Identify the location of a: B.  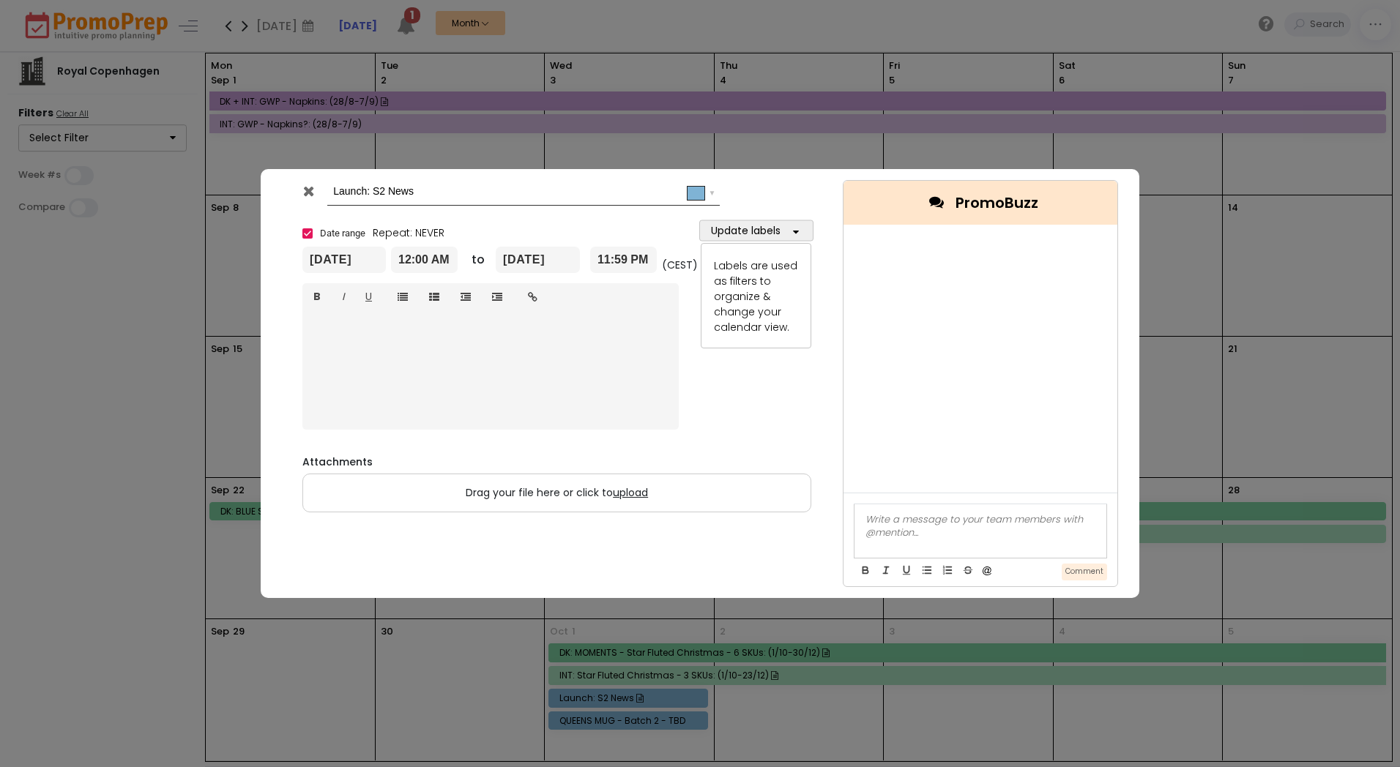
(317, 297).